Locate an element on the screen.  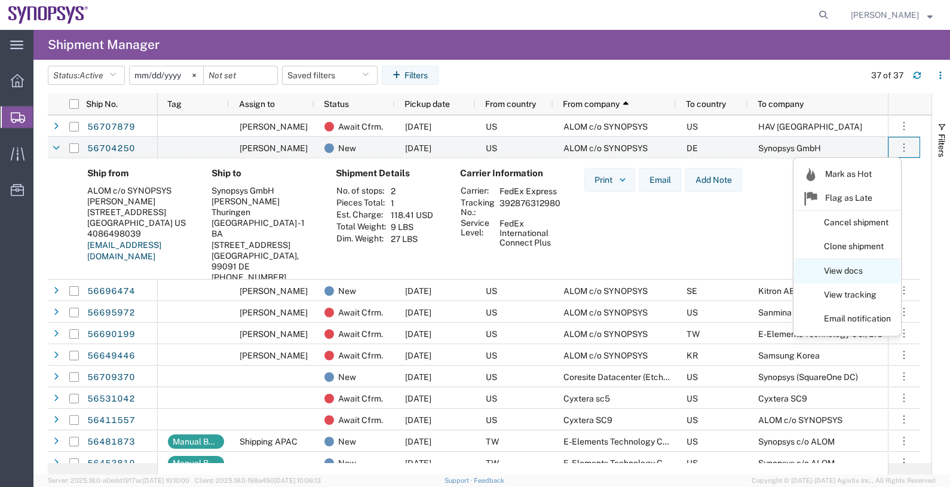
button: Print is located at coordinates (610, 180).